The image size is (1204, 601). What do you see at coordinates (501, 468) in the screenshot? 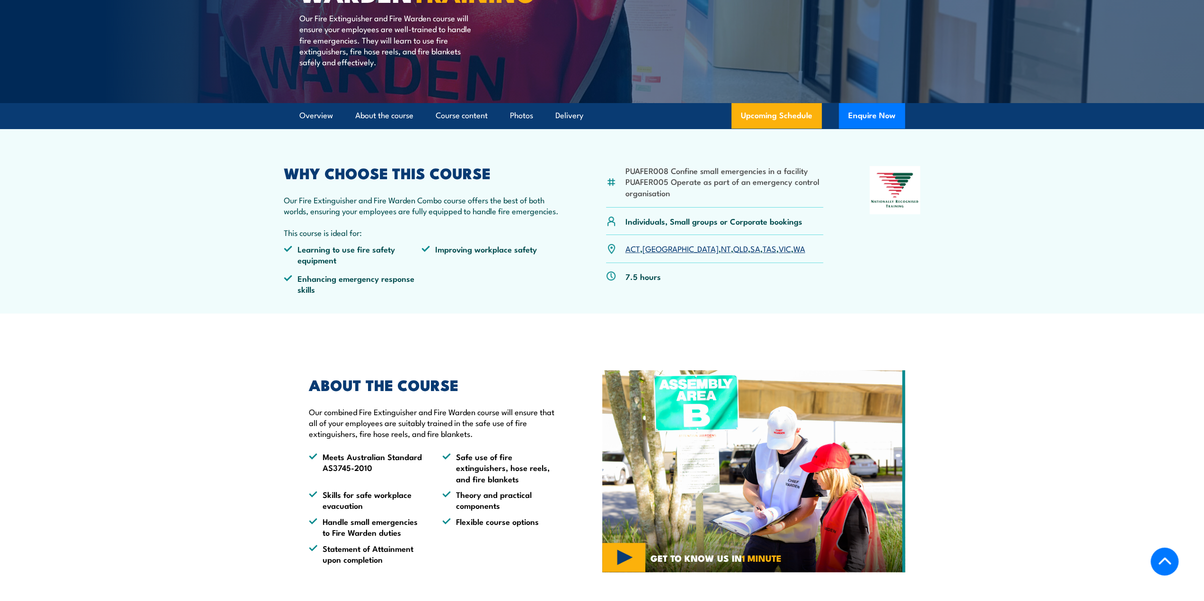
I see `li: Safe use of fire extinguishers, hose reels, and fire blankets` at bounding box center [501, 468].